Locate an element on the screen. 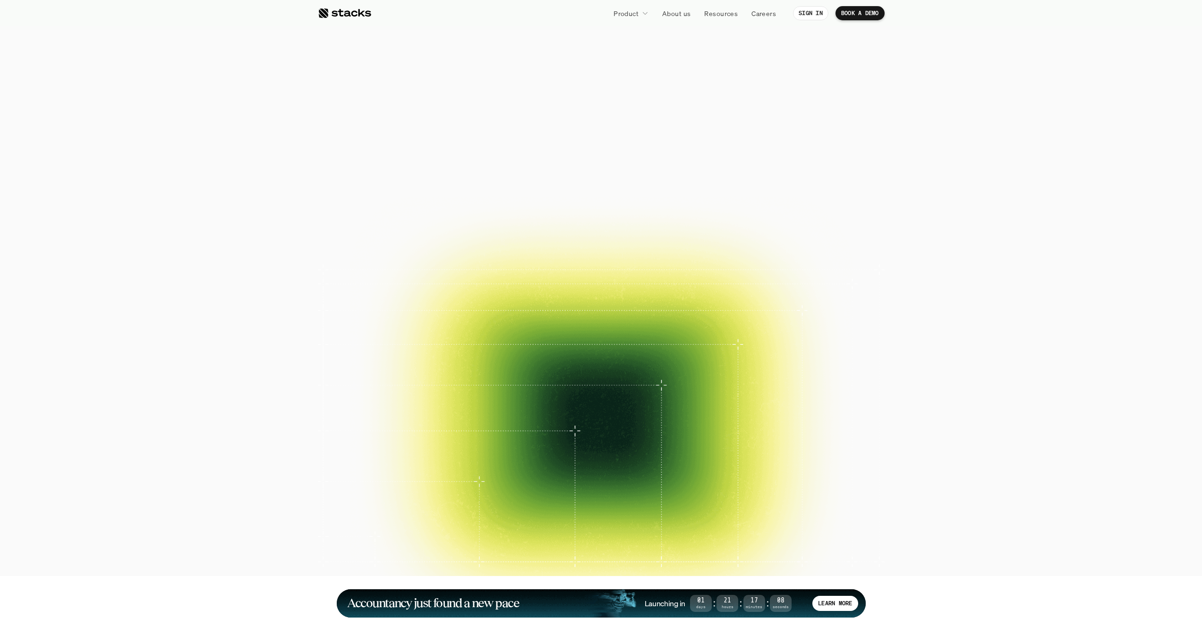  span: 01 is located at coordinates (701, 601).